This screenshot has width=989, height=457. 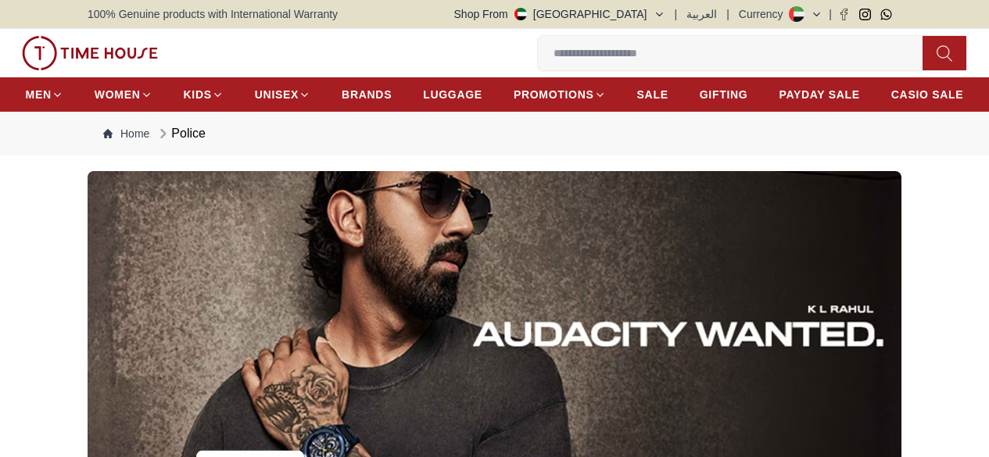 What do you see at coordinates (927, 95) in the screenshot?
I see `span: CASIO SALE` at bounding box center [927, 95].